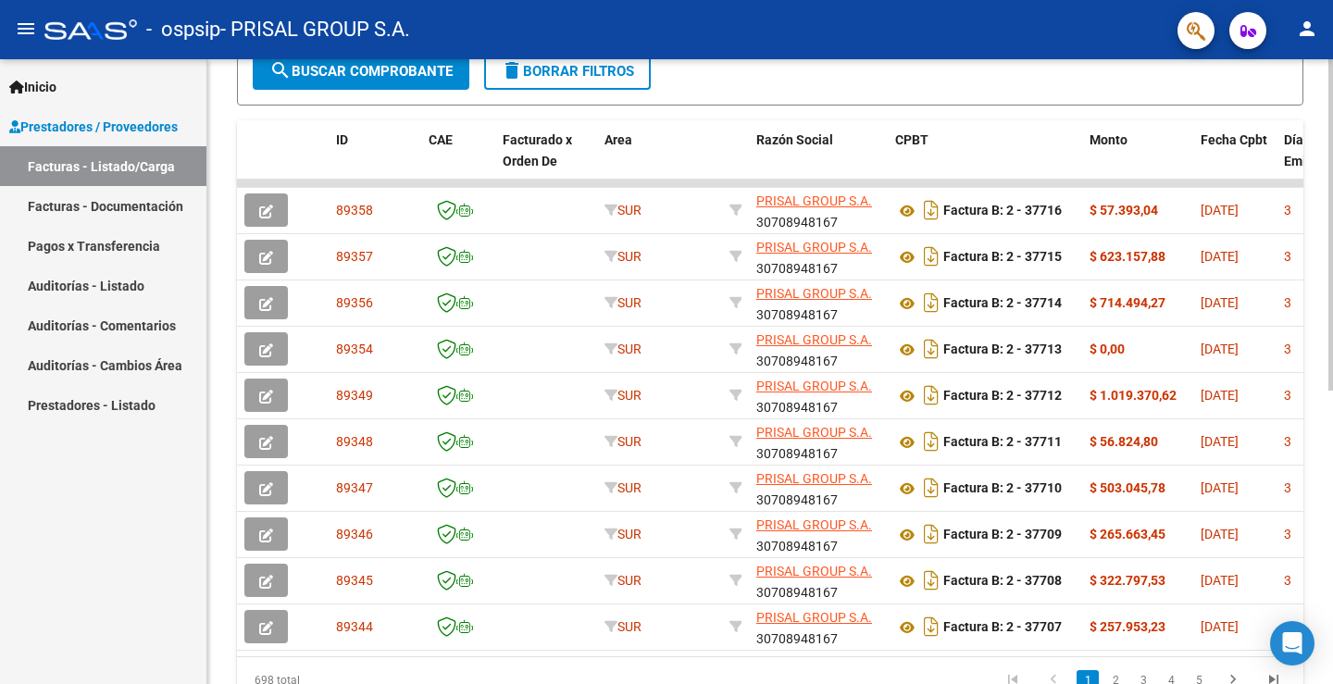 The width and height of the screenshot is (1333, 684). Describe the element at coordinates (1292, 643) in the screenshot. I see `div: Open Intercom Messenger` at that location.